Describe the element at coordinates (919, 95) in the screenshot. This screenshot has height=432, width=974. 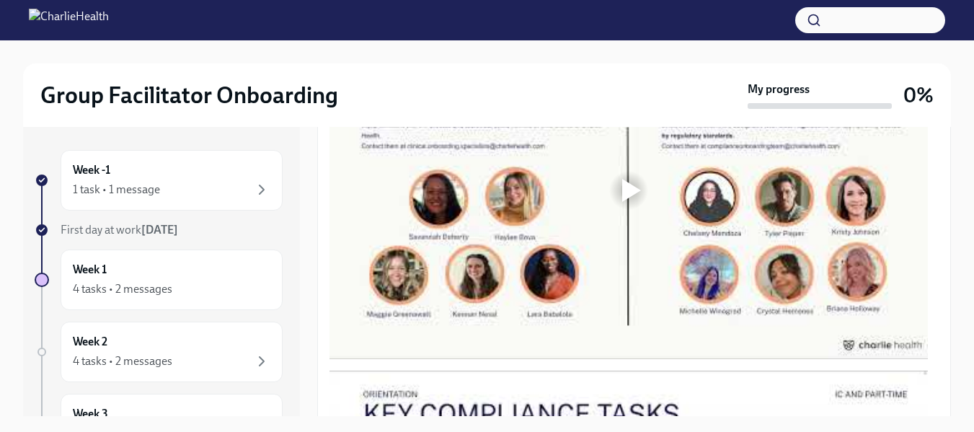
I see `h3: 0%` at that location.